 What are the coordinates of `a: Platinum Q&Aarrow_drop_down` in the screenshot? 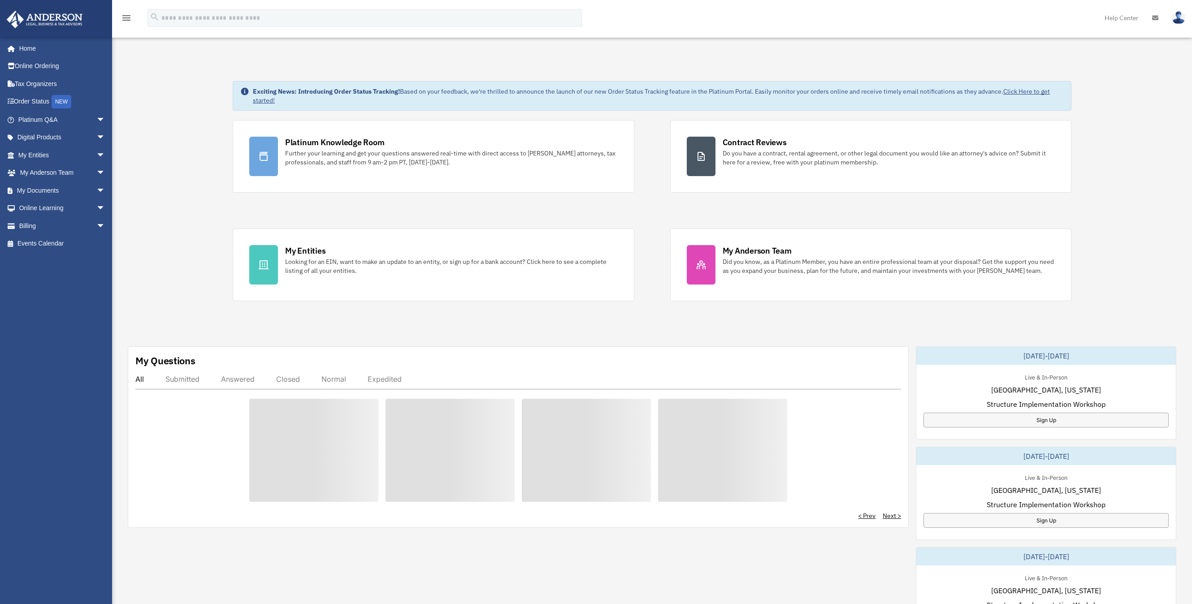 It's located at (62, 120).